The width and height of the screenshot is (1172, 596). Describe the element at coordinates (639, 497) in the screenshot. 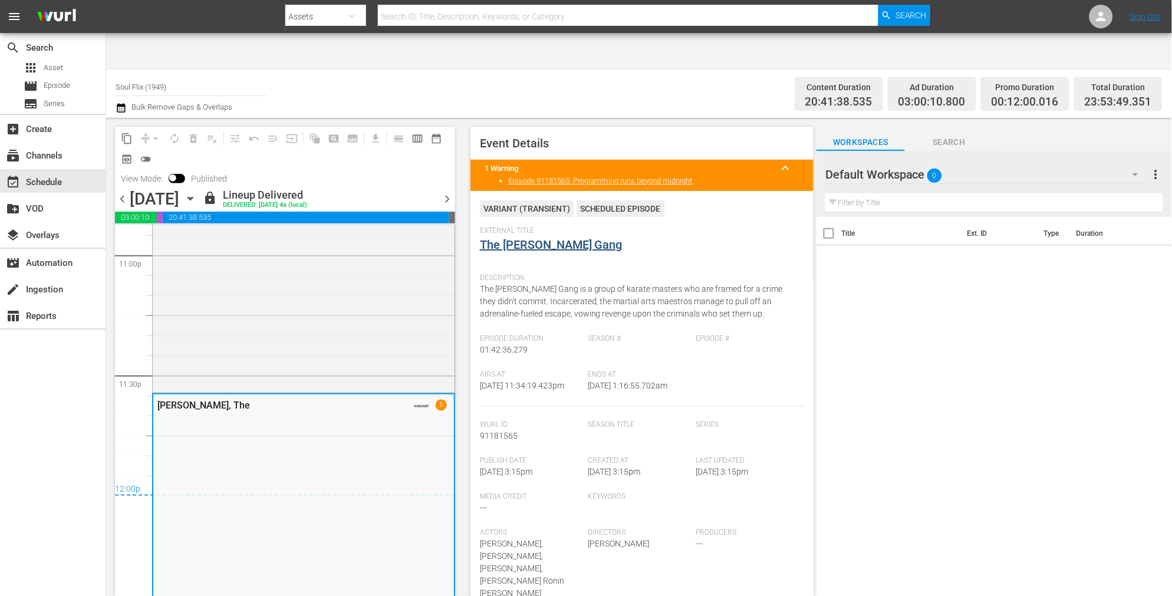

I see `span: Keywords` at that location.